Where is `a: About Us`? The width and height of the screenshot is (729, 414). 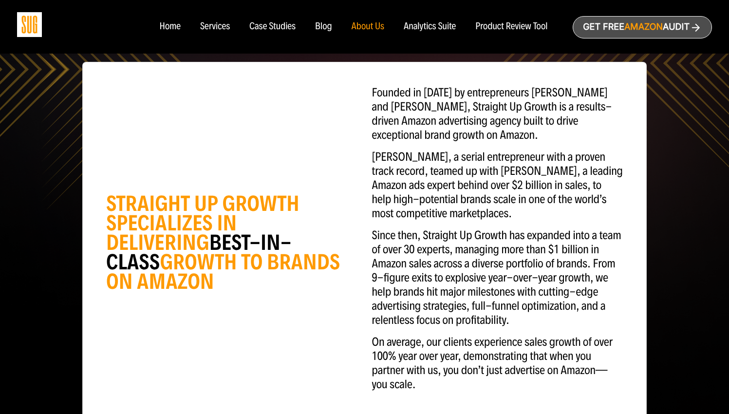
a: About Us is located at coordinates (368, 27).